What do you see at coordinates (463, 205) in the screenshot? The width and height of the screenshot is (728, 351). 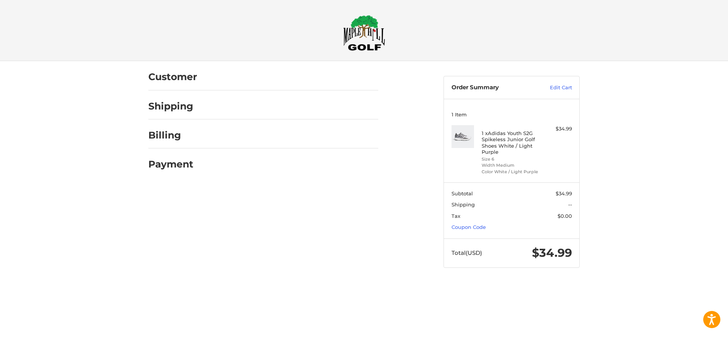 I see `span: Shipping` at bounding box center [463, 205].